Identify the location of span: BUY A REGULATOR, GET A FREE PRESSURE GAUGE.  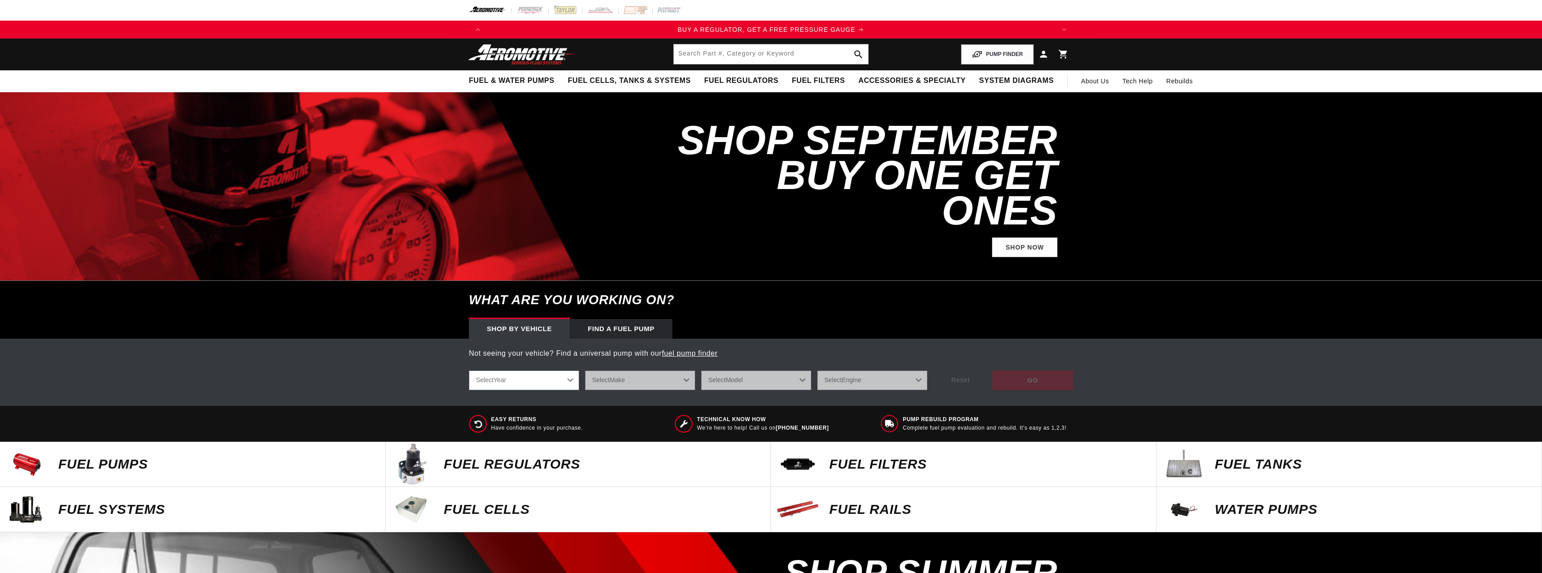
(766, 30).